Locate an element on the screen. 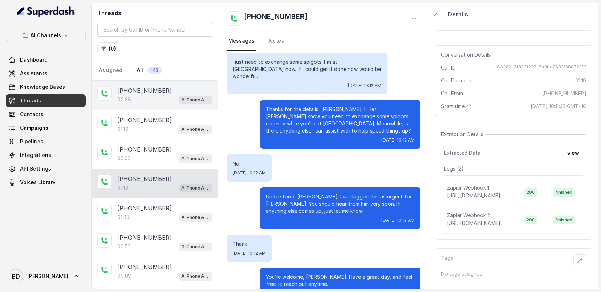 The image size is (601, 292). span: Dashboard is located at coordinates (34, 60).